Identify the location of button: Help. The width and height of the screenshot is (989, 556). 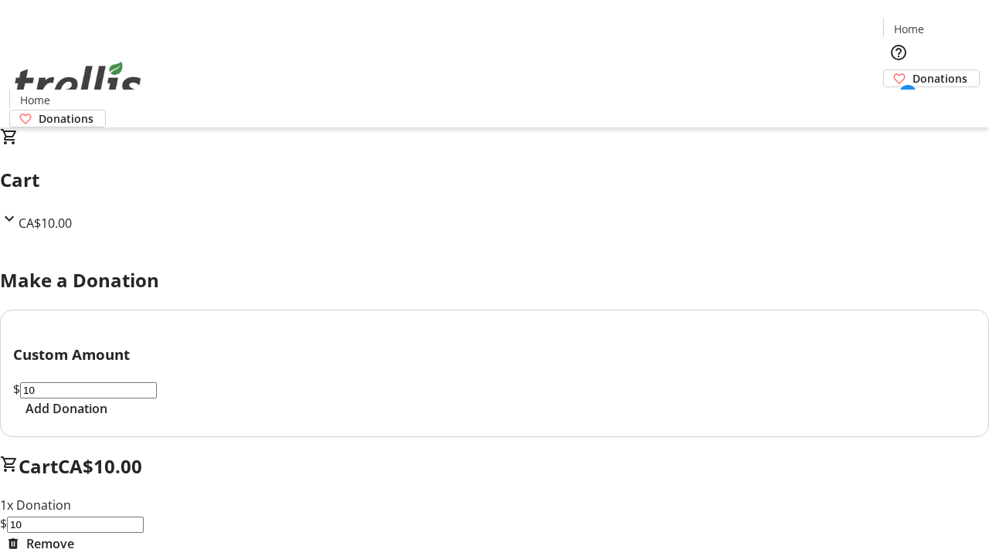
(898, 53).